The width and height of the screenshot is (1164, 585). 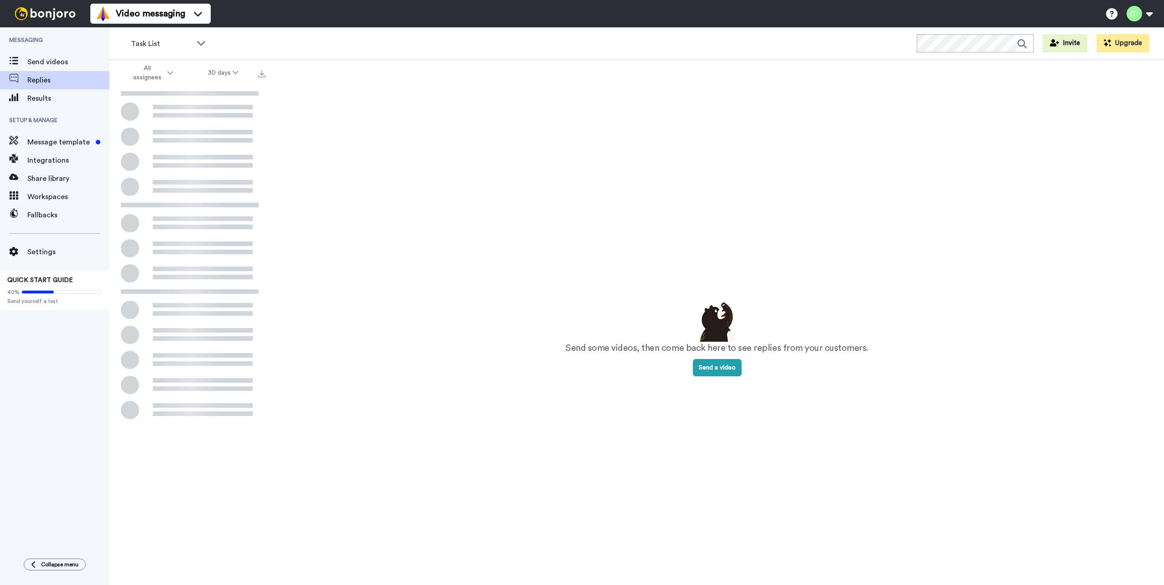 What do you see at coordinates (68, 197) in the screenshot?
I see `span: Workspaces` at bounding box center [68, 197].